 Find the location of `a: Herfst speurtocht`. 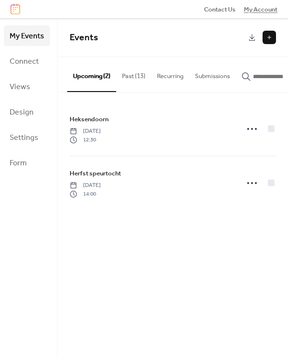

a: Herfst speurtocht is located at coordinates (95, 174).